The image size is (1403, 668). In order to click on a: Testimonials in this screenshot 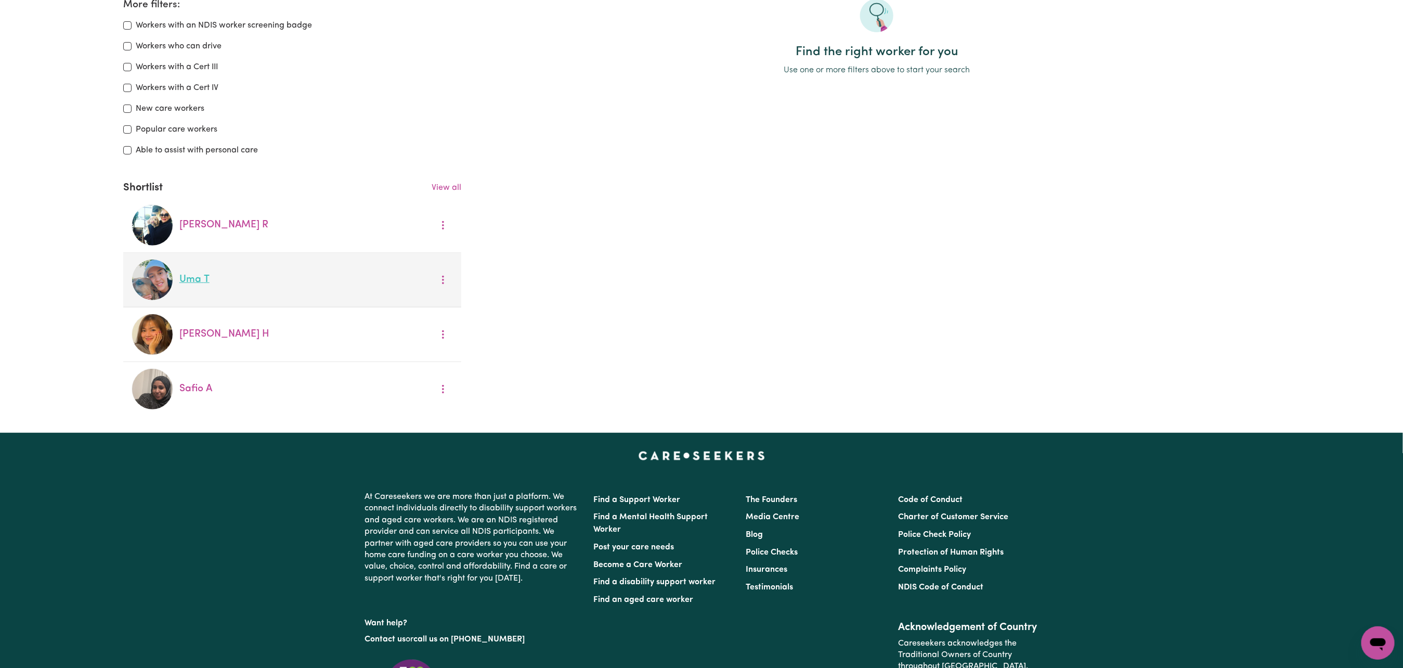, I will do `click(769, 587)`.